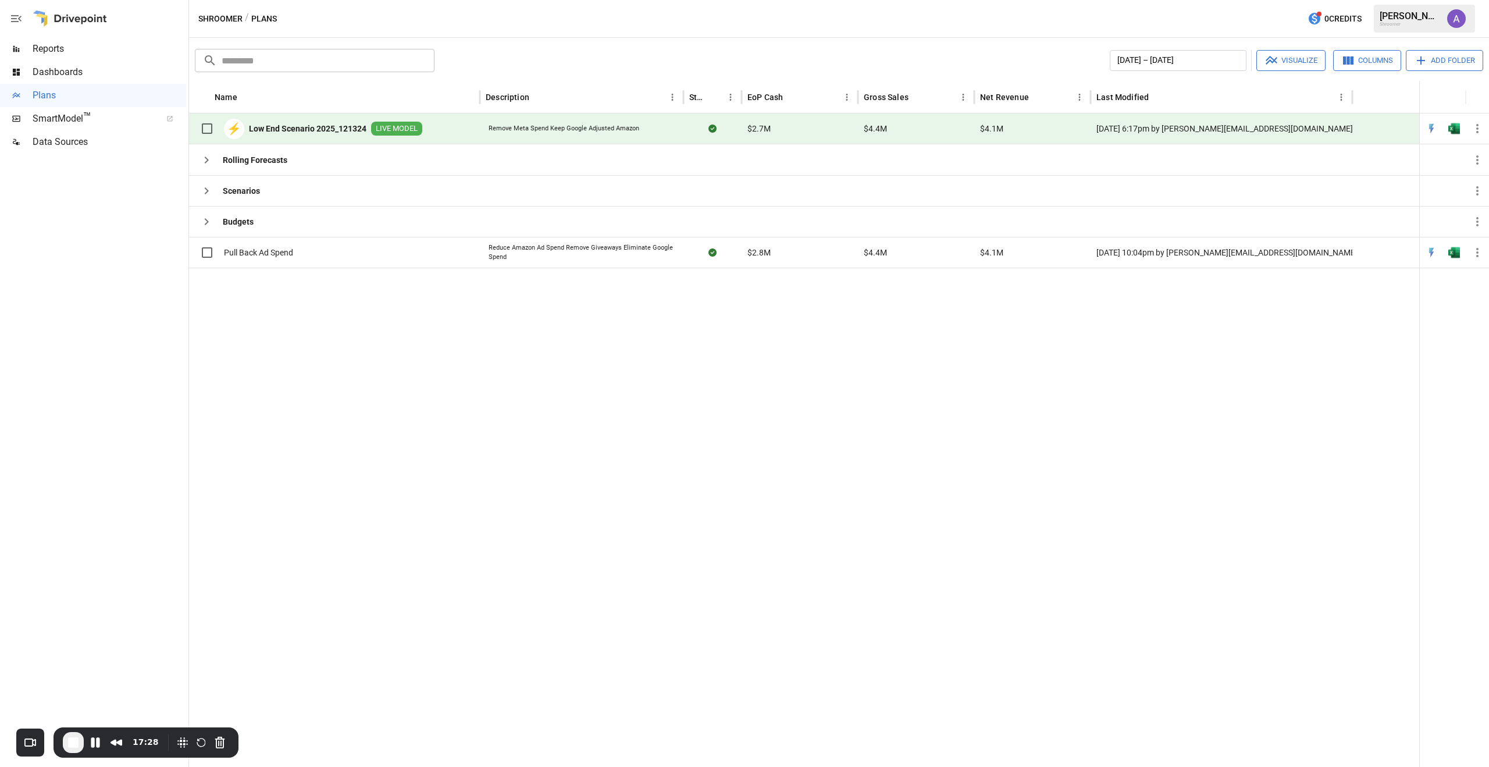 Image resolution: width=1489 pixels, height=767 pixels. I want to click on b: Budgets, so click(238, 222).